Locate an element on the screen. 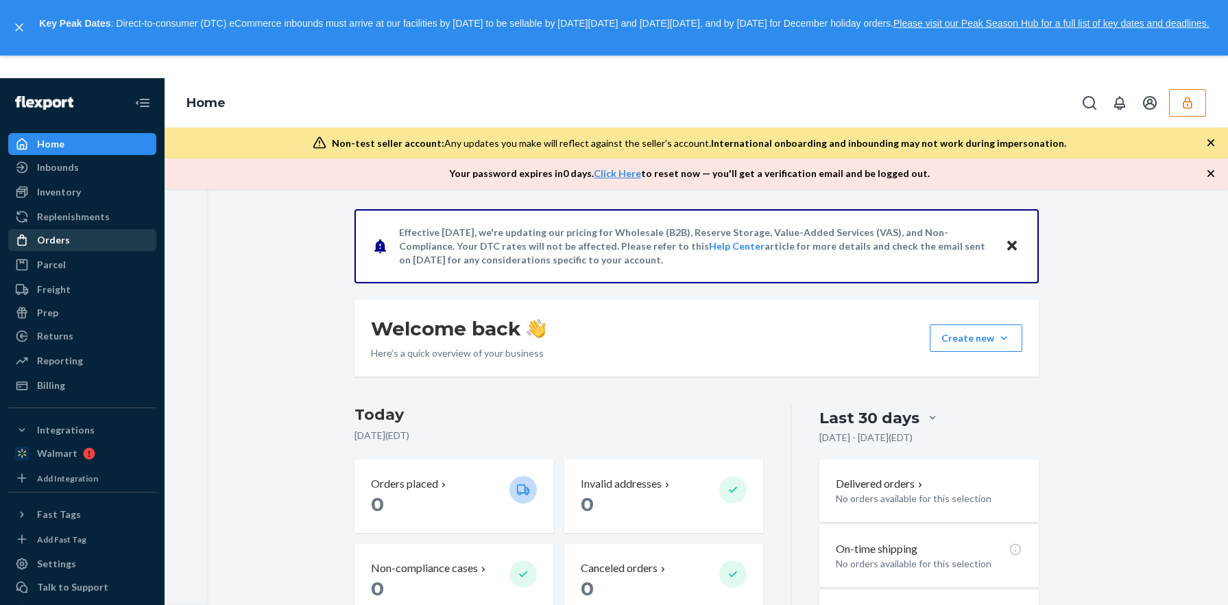 This screenshot has height=605, width=1228. button: Fast Tags is located at coordinates (82, 514).